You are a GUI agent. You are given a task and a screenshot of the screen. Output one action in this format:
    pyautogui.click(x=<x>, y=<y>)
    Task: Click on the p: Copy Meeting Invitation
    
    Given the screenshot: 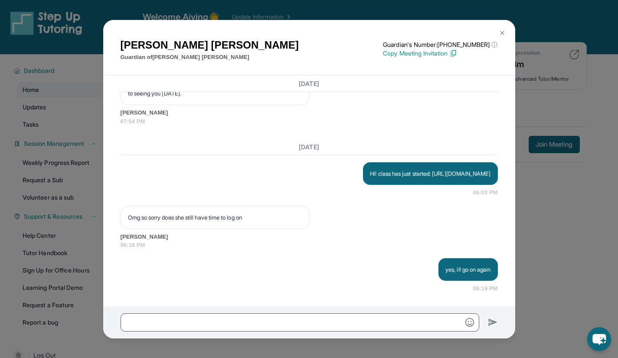 What is the action you would take?
    pyautogui.click(x=440, y=53)
    